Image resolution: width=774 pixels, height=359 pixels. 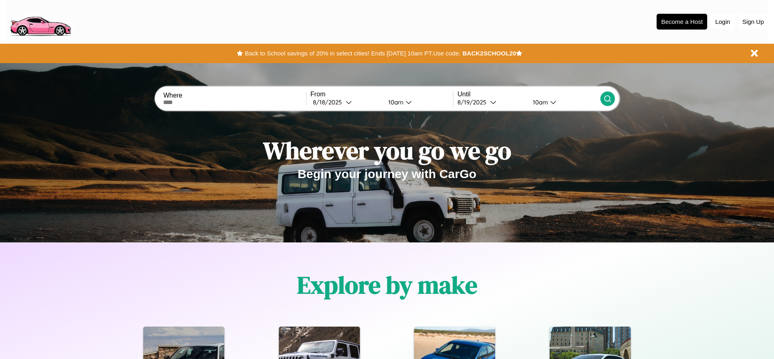 I want to click on div: 8 / 18 / 2025, so click(x=329, y=102).